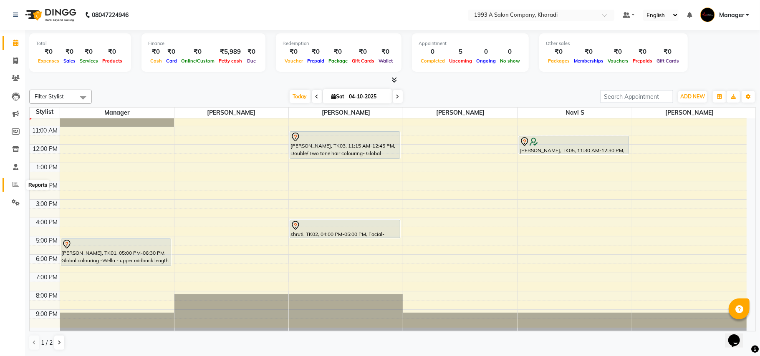 This screenshot has height=356, width=760. I want to click on span: Prepaid, so click(315, 61).